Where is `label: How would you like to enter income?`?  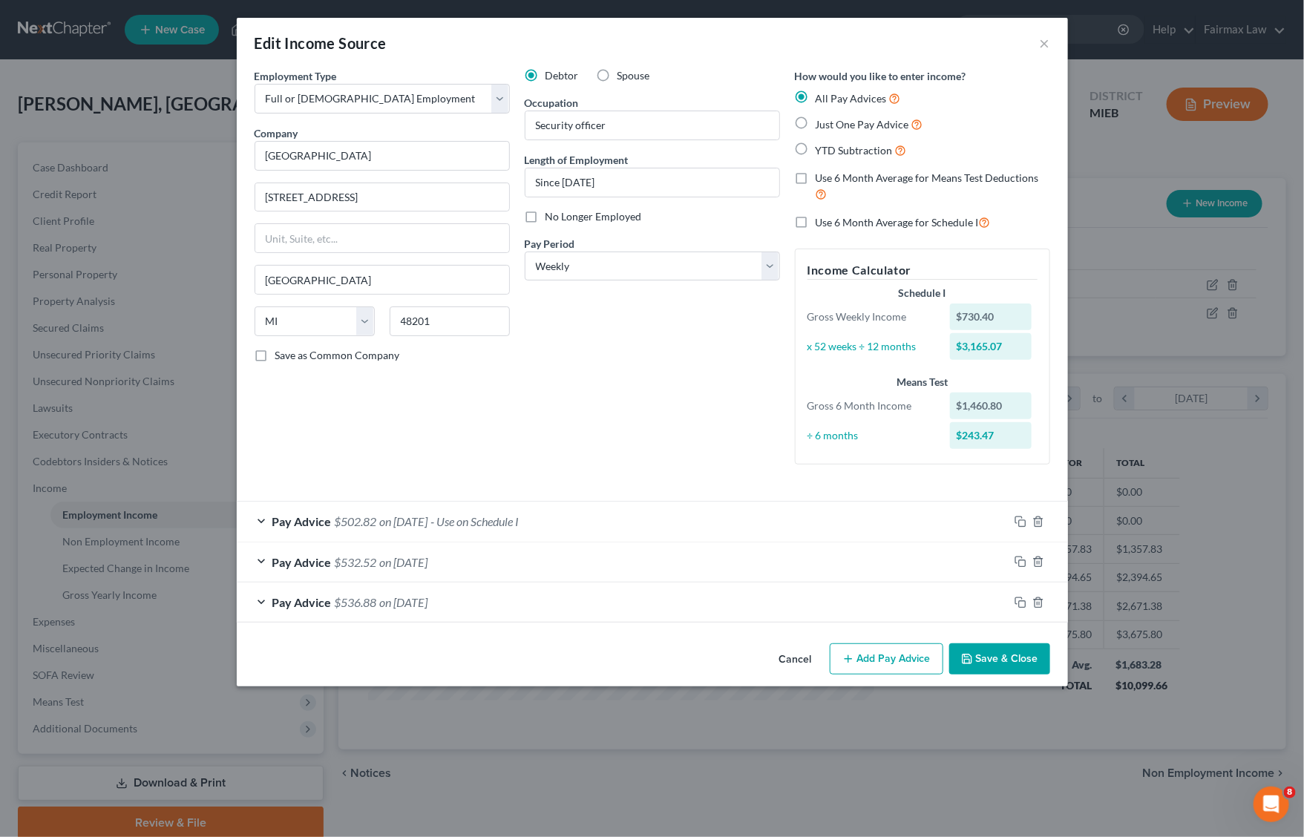 label: How would you like to enter income? is located at coordinates (880, 76).